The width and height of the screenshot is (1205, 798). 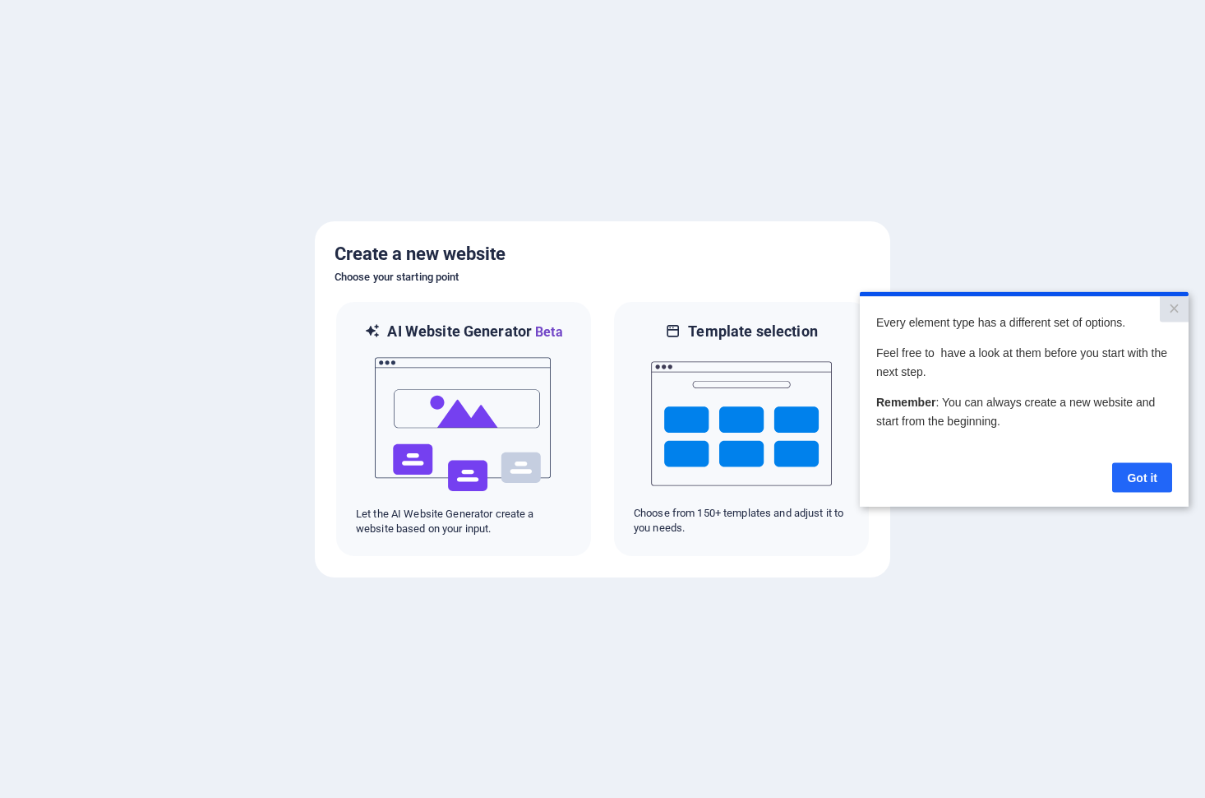 I want to click on div: Template selectionChoose from 150+ templates and adjust it to you needs., so click(x=742, y=428).